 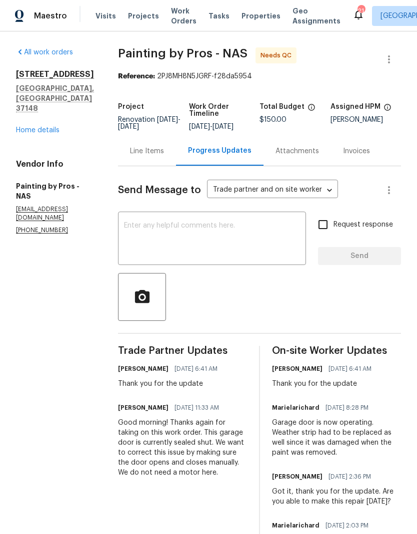 What do you see at coordinates (55, 191) in the screenshot?
I see `h5: Painting by Pros - NAS` at bounding box center [55, 191].